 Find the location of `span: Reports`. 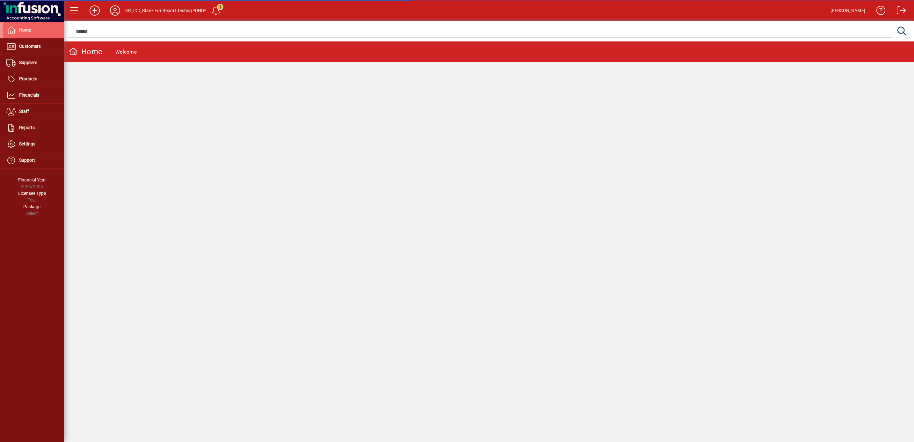

span: Reports is located at coordinates (27, 128).